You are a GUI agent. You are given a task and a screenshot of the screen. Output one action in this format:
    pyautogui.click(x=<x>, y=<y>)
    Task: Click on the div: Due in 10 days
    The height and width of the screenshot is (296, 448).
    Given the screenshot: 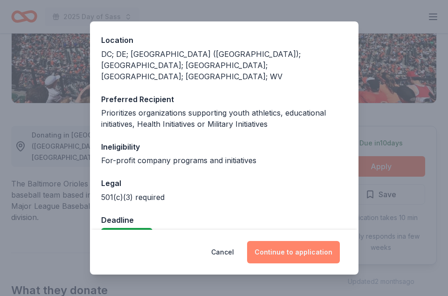 What is the action you would take?
    pyautogui.click(x=127, y=234)
    